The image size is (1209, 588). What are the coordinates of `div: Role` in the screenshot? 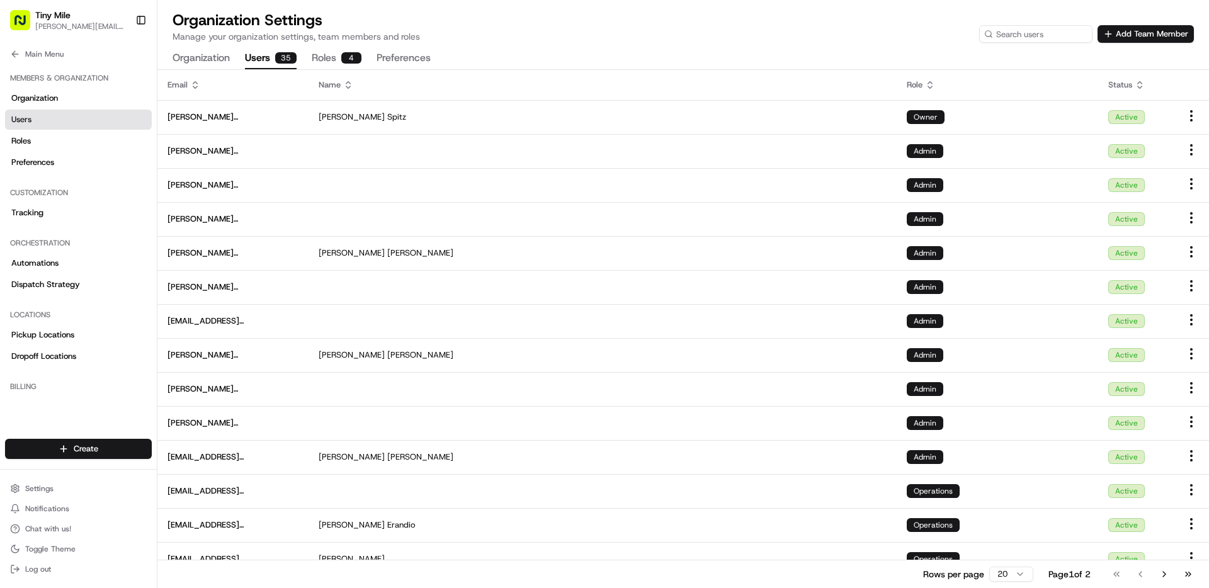 It's located at (997, 85).